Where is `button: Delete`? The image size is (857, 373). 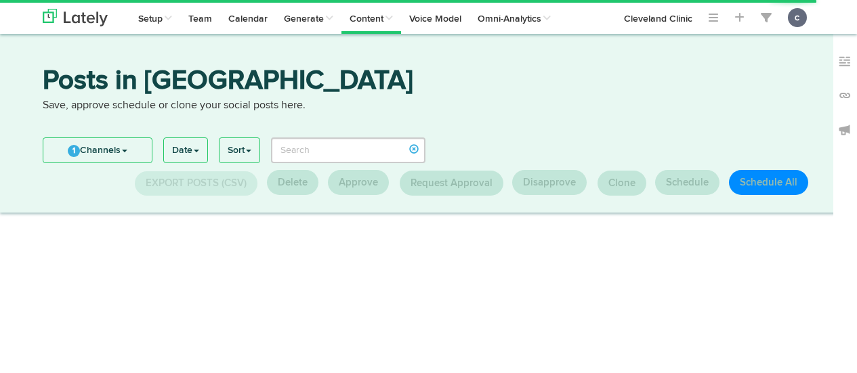
button: Delete is located at coordinates (293, 182).